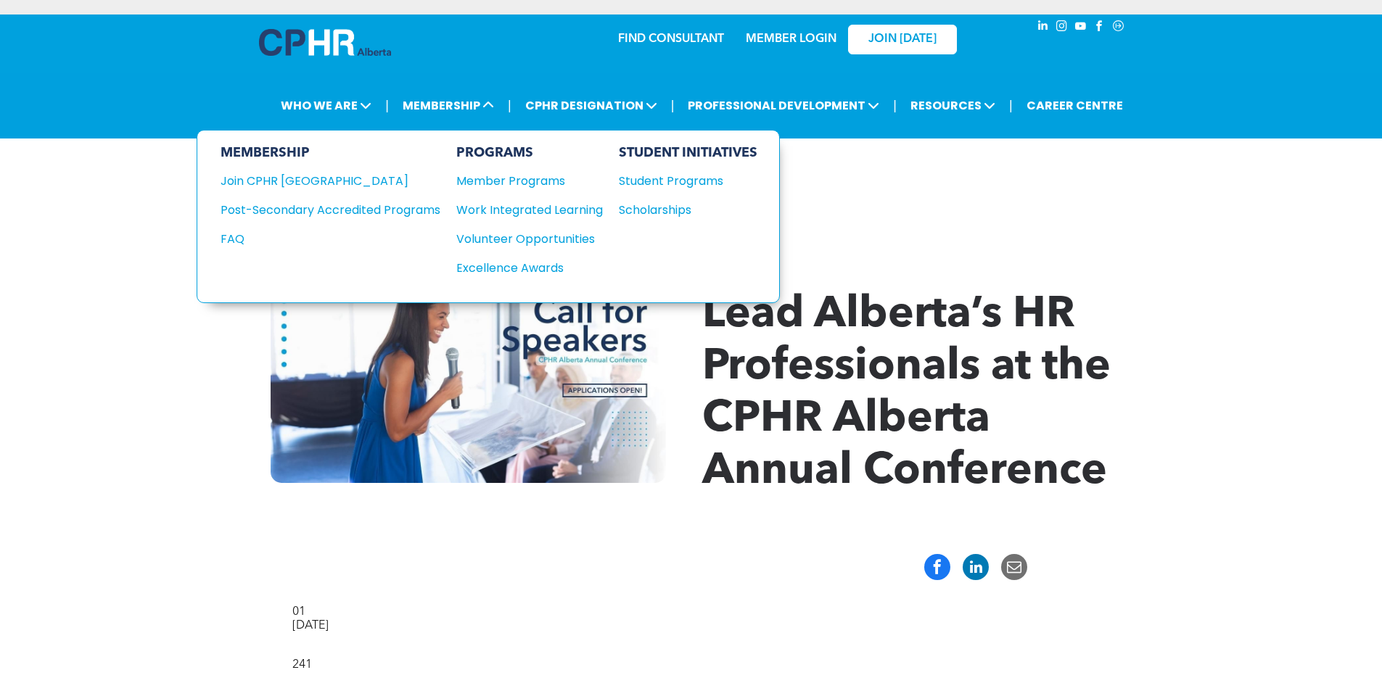 This screenshot has height=691, width=1382. What do you see at coordinates (325, 42) in the screenshot?
I see `img: A blue and white logo for cp alberta` at bounding box center [325, 42].